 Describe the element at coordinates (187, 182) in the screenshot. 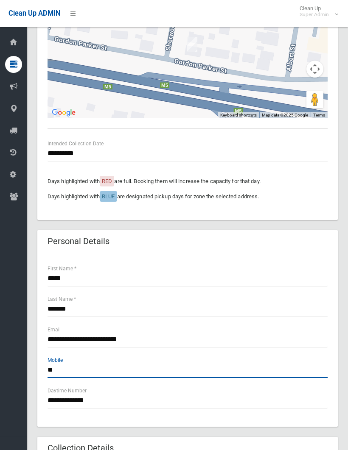

I see `p: Days highlighted with are full. Booking them will increase the capacity for that day.` at that location.